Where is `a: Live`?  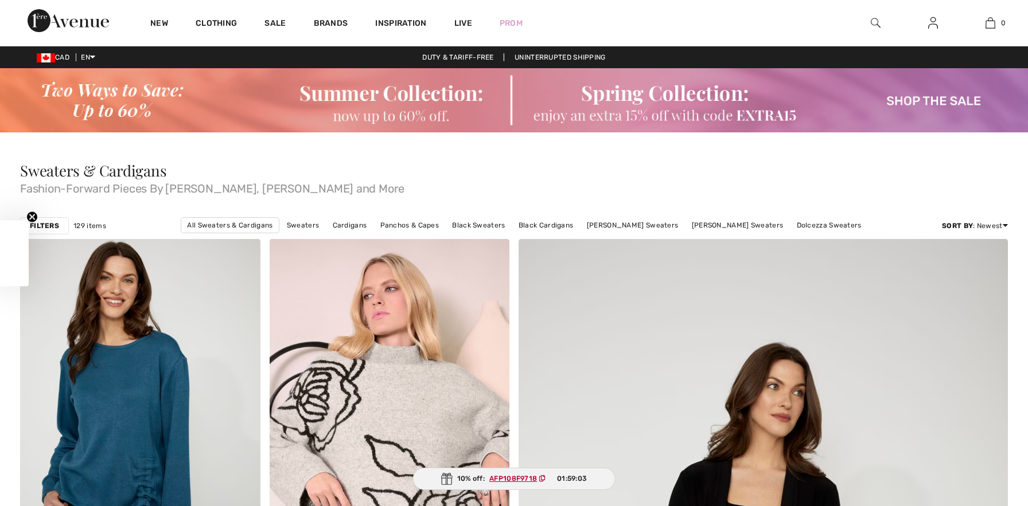 a: Live is located at coordinates (463, 23).